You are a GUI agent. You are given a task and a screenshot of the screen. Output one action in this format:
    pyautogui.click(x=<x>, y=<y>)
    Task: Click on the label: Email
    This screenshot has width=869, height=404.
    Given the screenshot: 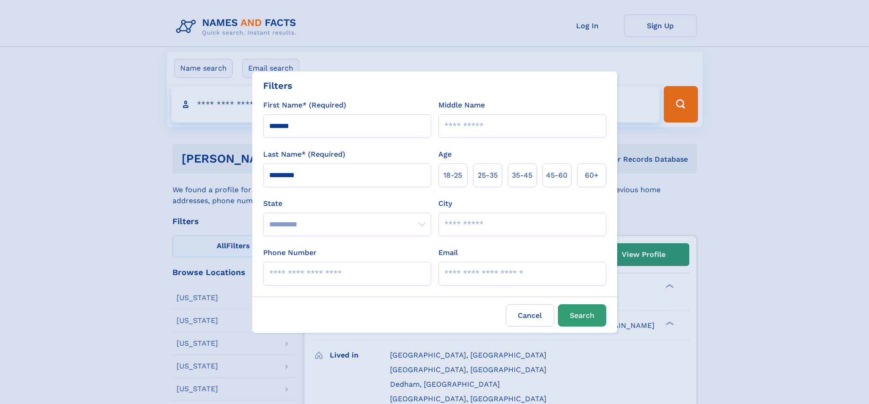 What is the action you would take?
    pyautogui.click(x=448, y=253)
    